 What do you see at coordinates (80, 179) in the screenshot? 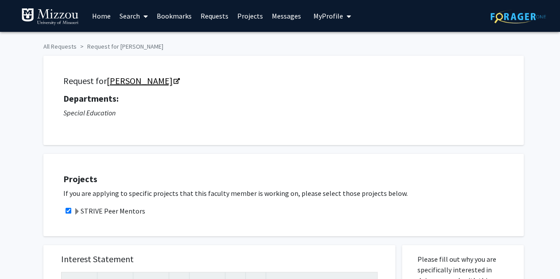
I see `strong: Projects` at bounding box center [80, 179].